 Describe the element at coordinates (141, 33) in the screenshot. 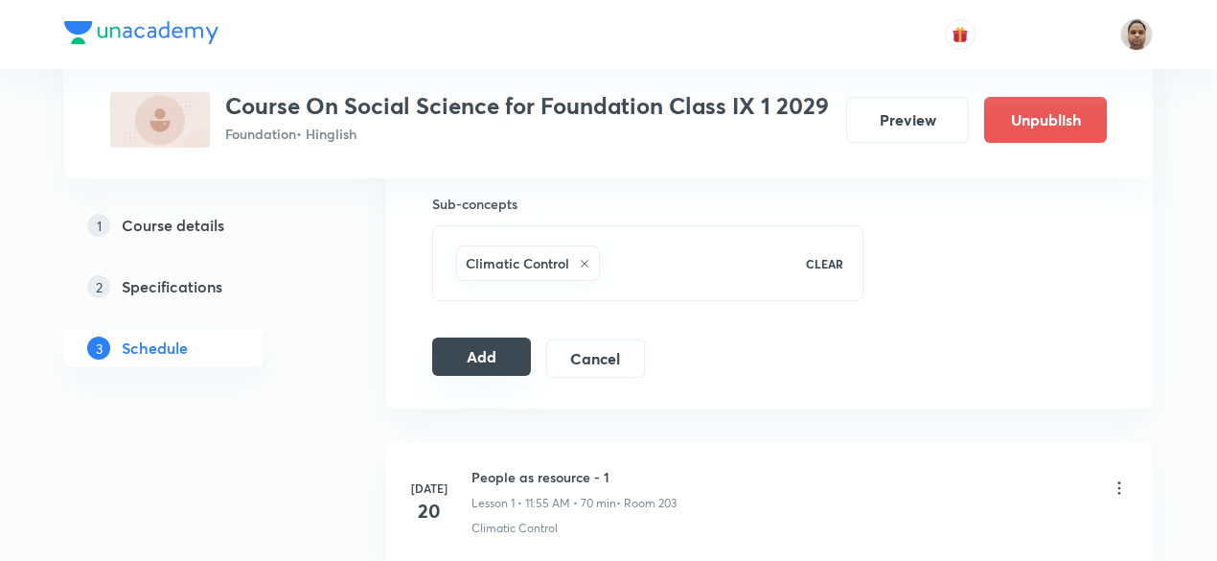

I see `img: Company Logo` at that location.